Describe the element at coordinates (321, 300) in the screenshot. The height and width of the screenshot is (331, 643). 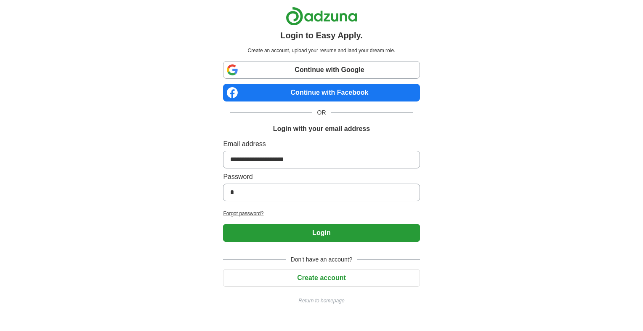
I see `p: Return to homepage` at that location.